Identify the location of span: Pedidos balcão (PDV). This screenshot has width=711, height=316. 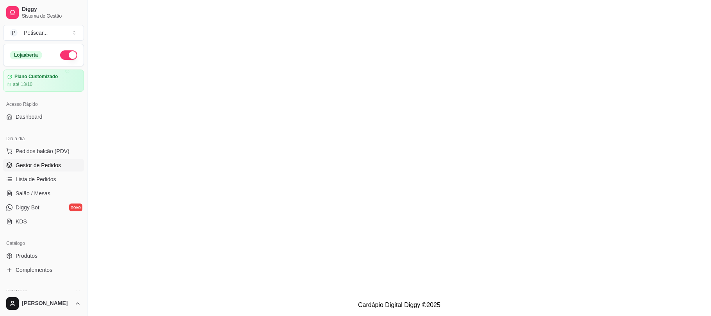
(43, 151).